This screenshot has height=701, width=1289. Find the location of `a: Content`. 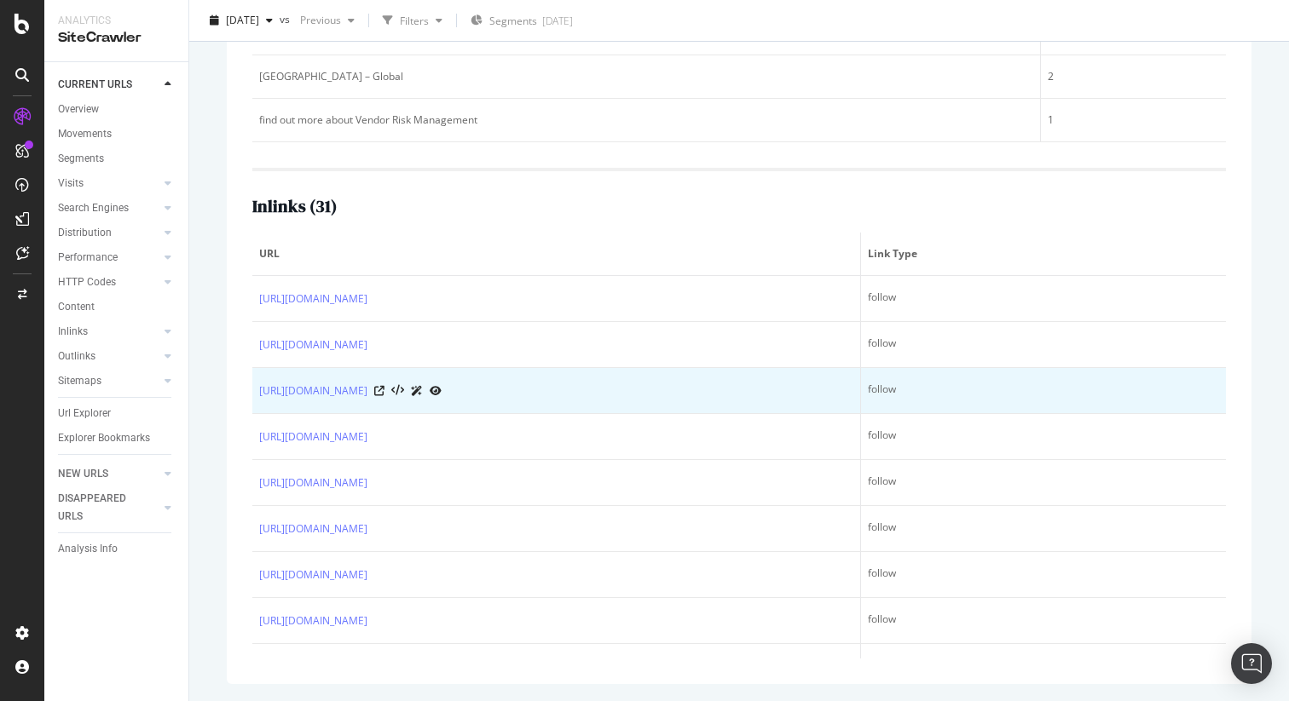

a: Content is located at coordinates (117, 307).